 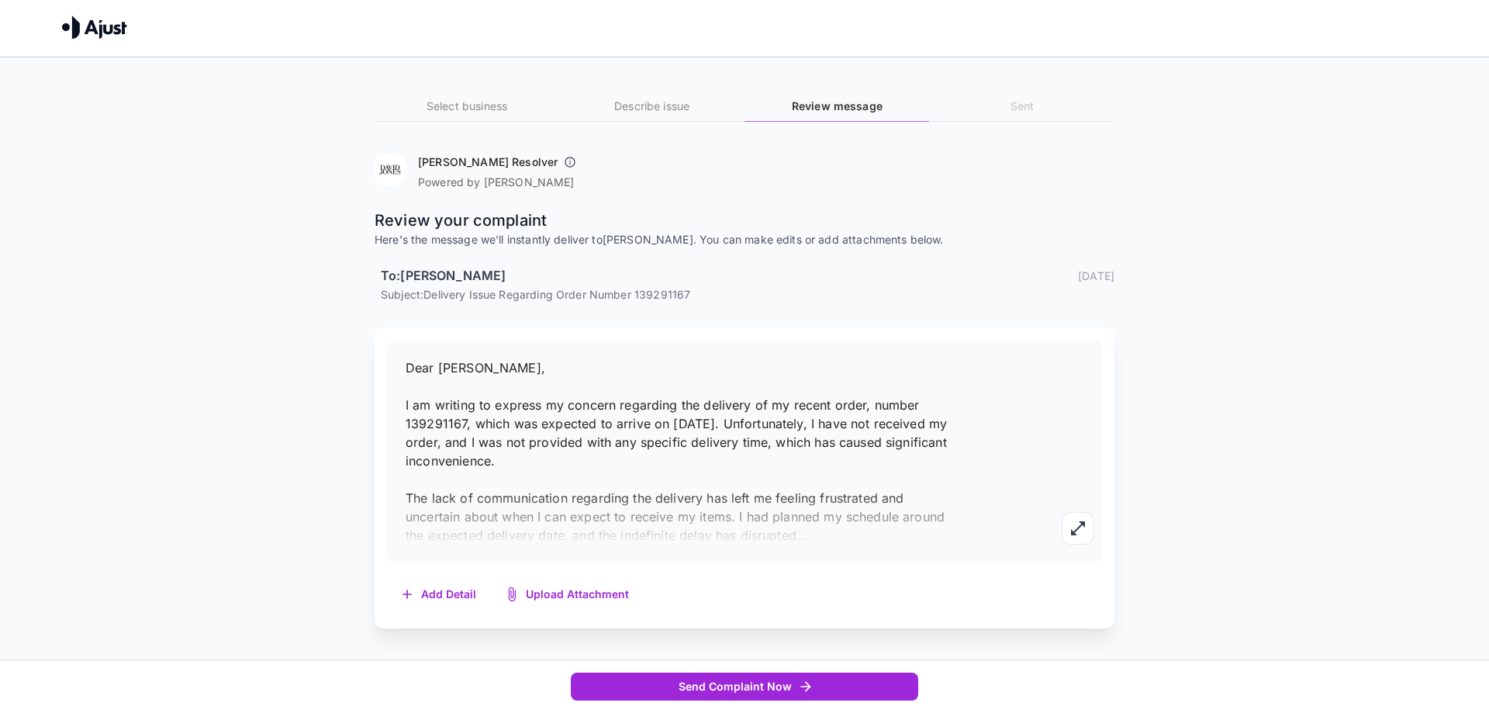 I want to click on h6: Describe issue, so click(x=652, y=106).